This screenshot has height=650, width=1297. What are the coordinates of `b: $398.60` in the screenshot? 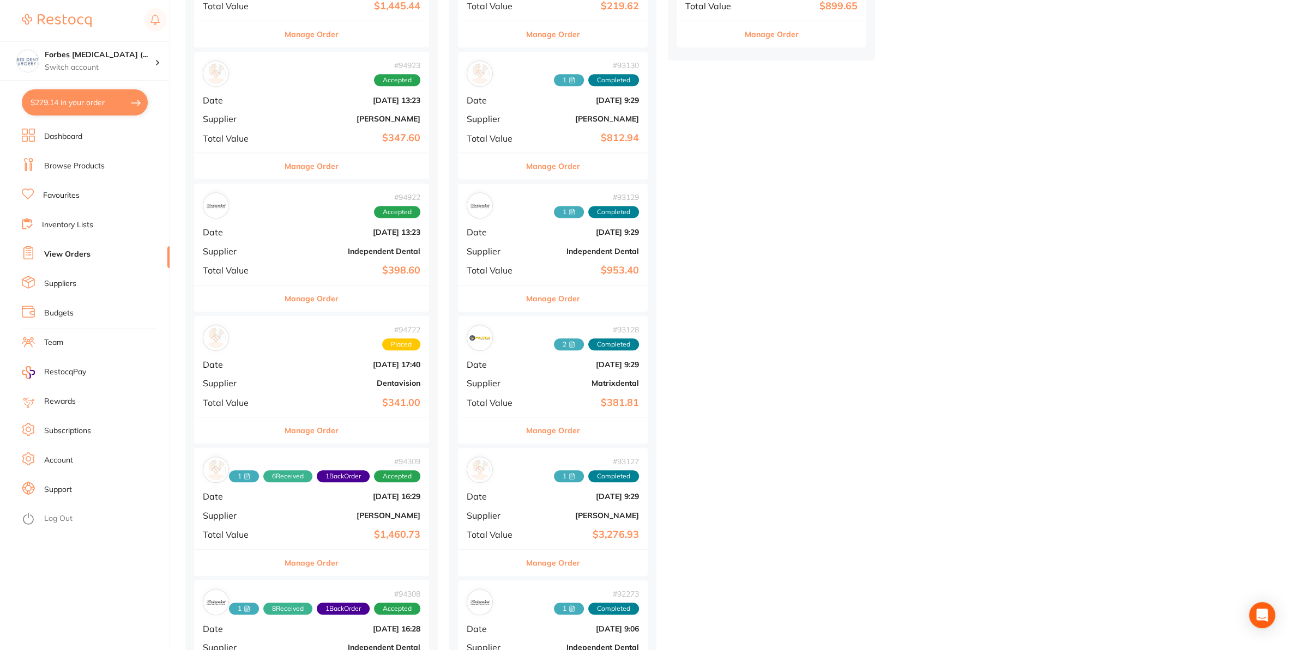 It's located at (351, 270).